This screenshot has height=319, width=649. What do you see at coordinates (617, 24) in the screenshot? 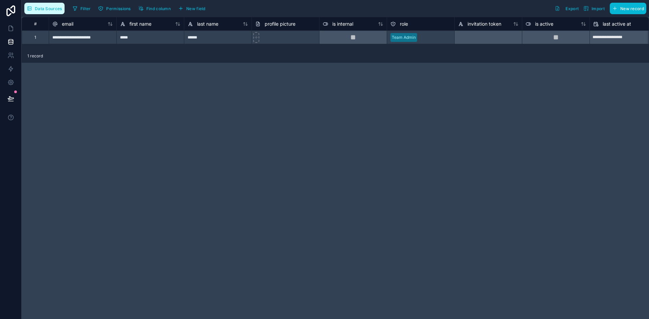
I see `span: last active at` at bounding box center [617, 24].